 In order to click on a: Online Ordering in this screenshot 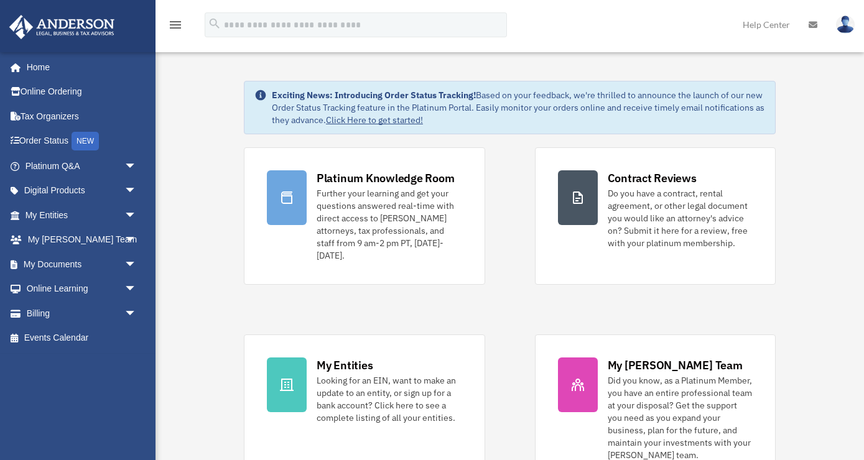, I will do `click(82, 92)`.